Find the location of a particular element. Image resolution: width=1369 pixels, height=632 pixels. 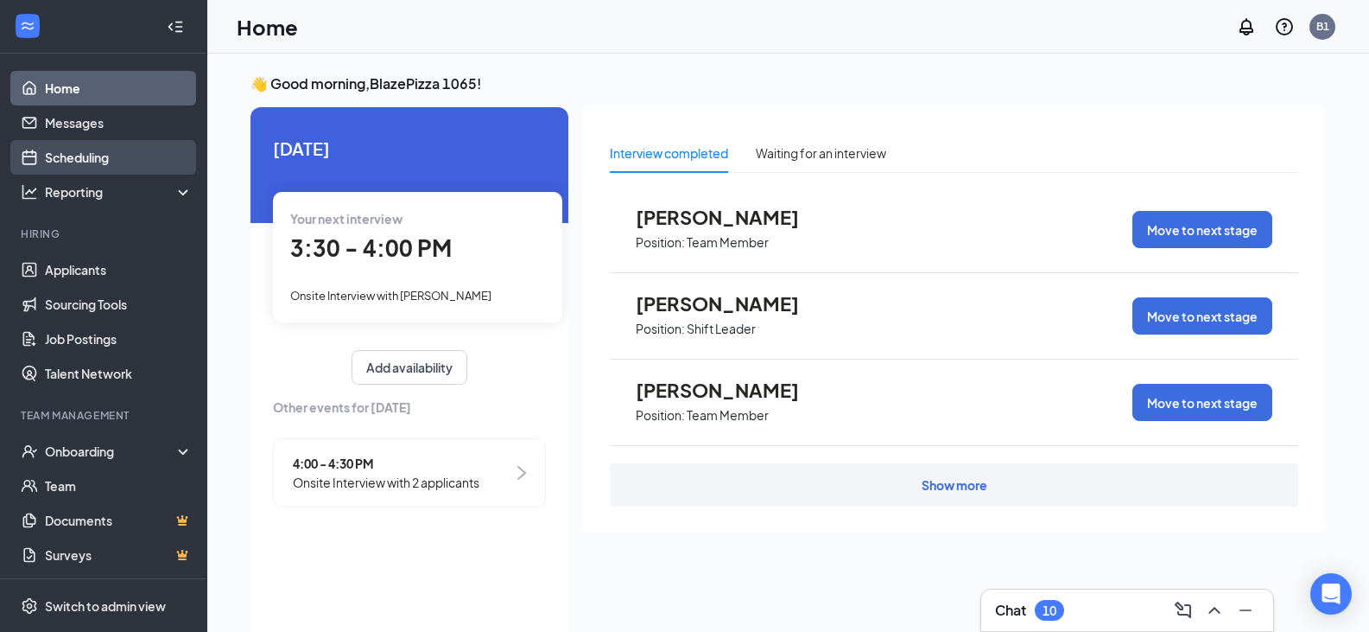

svg: Minimize is located at coordinates (1246, 610).